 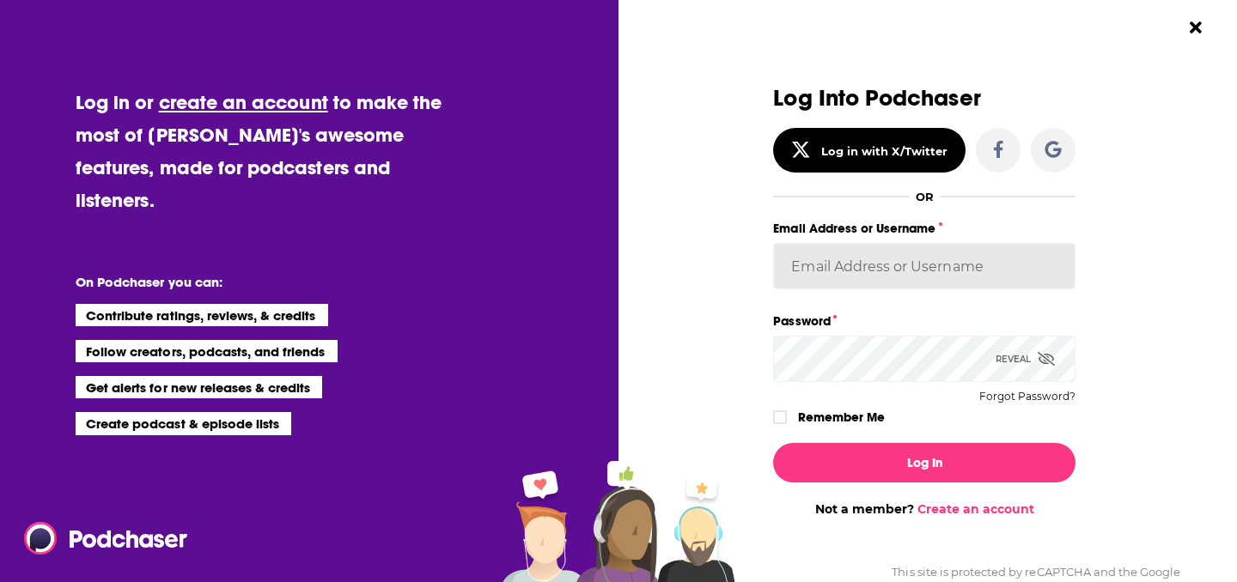 I want to click on div: Reveal, so click(x=1025, y=359).